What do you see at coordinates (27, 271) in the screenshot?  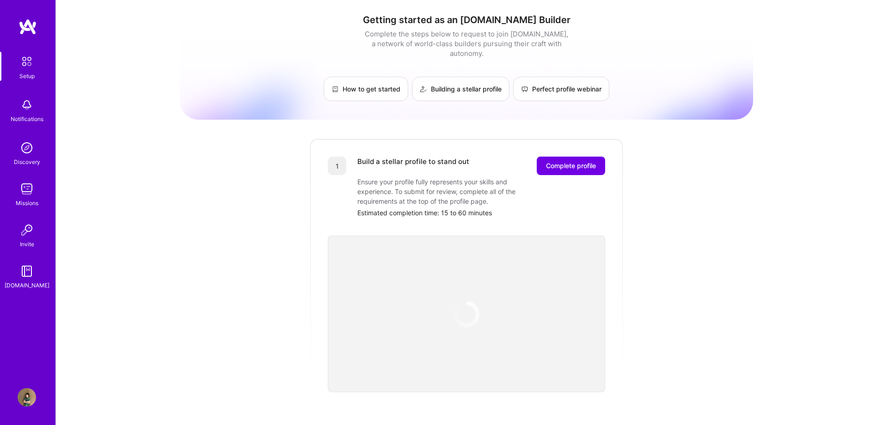 I see `img: guide book` at bounding box center [27, 271].